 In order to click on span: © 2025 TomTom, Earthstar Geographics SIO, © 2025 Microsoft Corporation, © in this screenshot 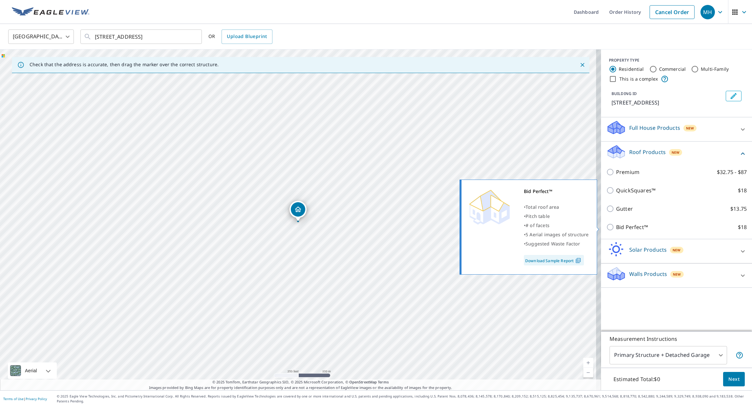, I will do `click(300, 383)`.